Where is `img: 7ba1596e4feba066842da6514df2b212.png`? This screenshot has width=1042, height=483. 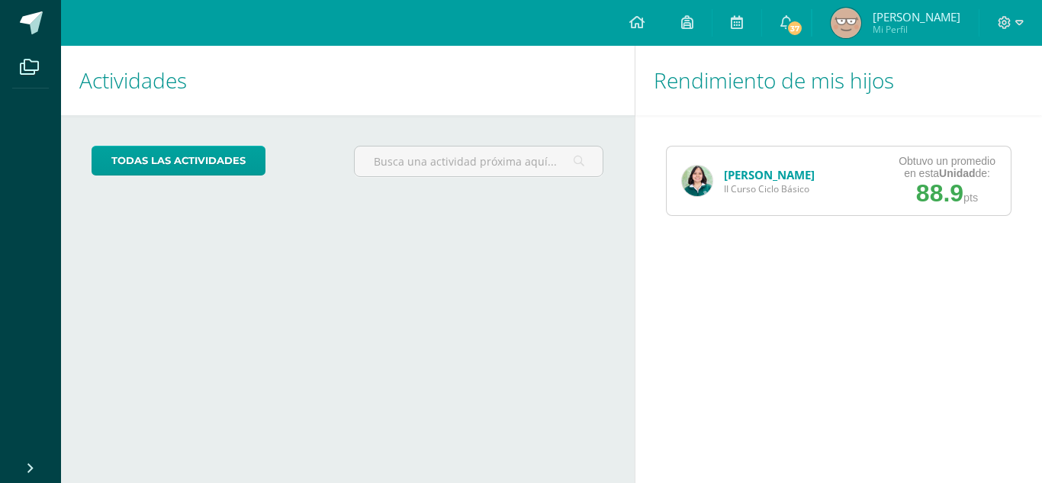 img: 7ba1596e4feba066842da6514df2b212.png is located at coordinates (846, 23).